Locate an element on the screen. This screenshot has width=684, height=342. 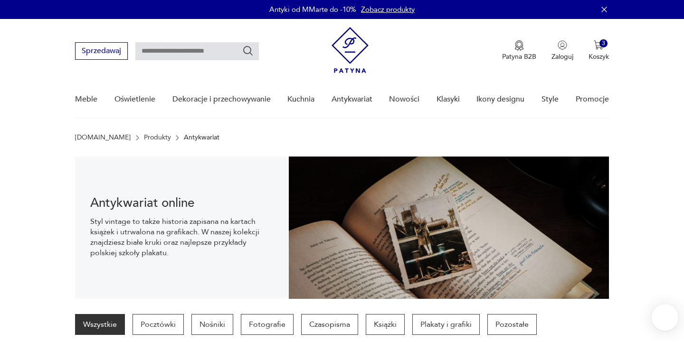
p: Zaloguj is located at coordinates (562, 57).